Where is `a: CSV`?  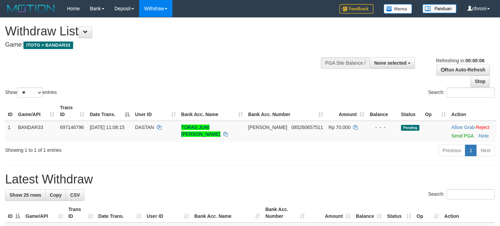
a: CSV is located at coordinates (75, 195).